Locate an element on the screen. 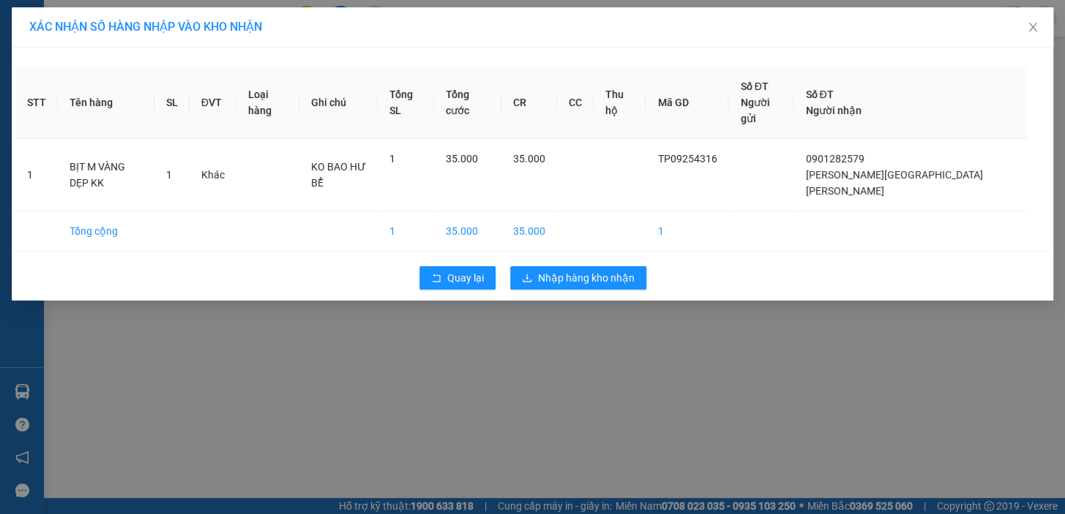  span: KO BAO HƯ BỂ is located at coordinates (338, 175).